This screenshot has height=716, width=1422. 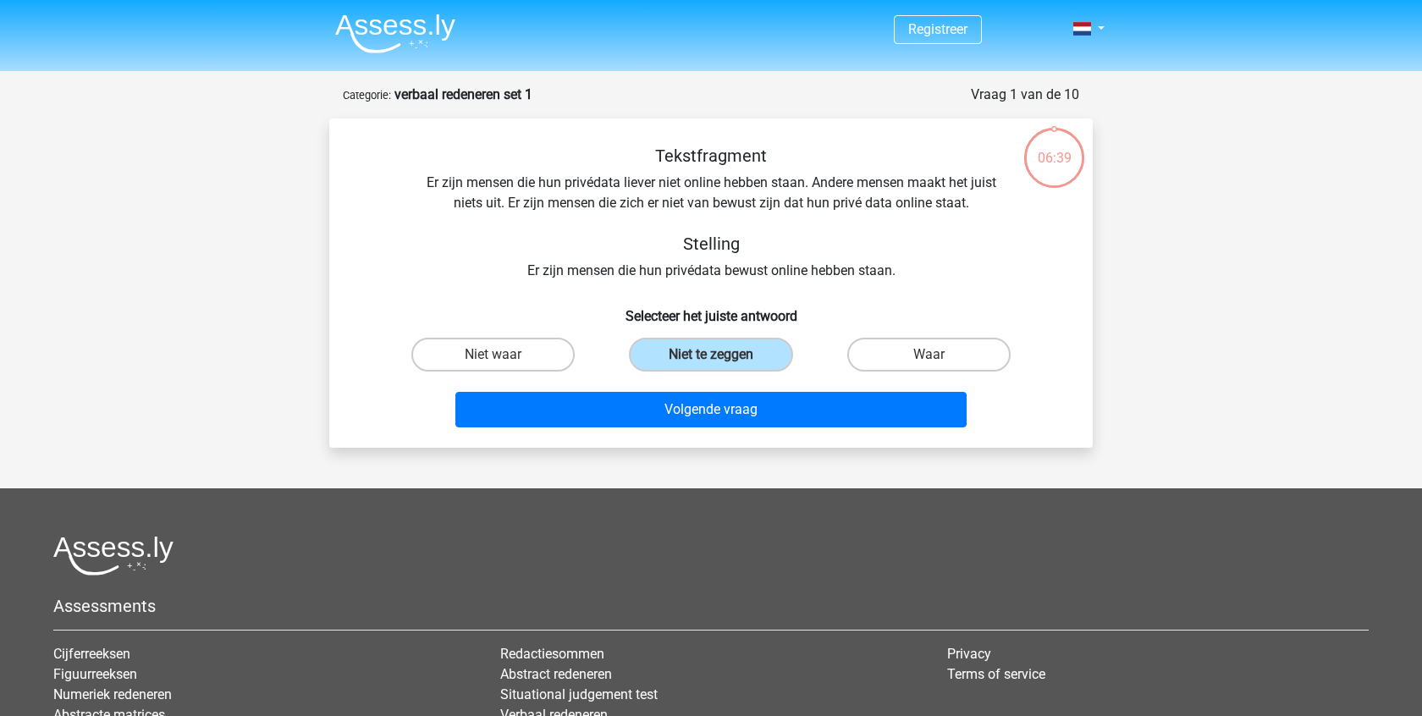 I want to click on h5: Stelling, so click(x=711, y=244).